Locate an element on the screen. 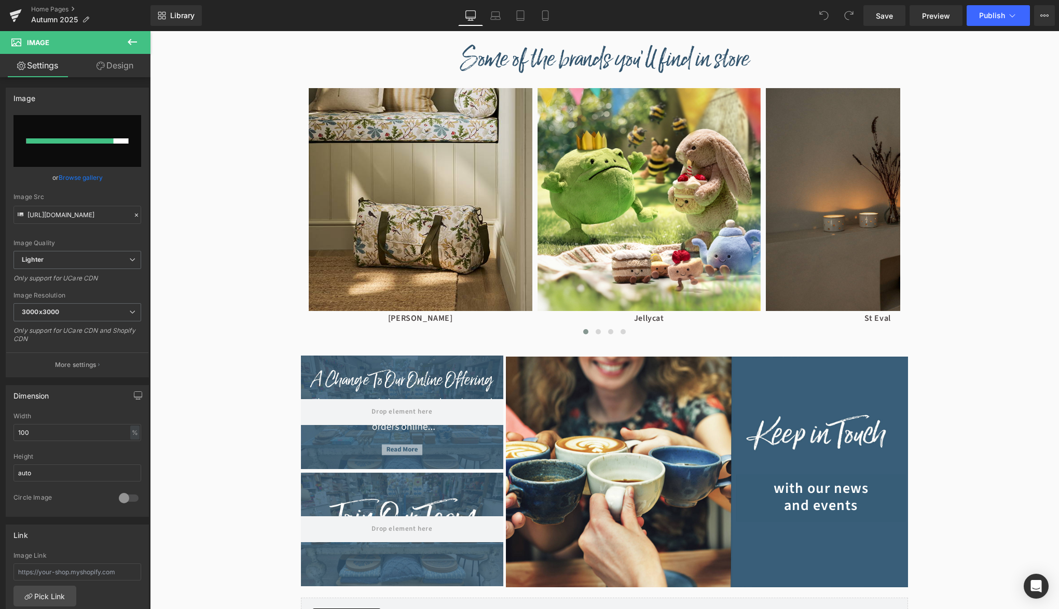 The height and width of the screenshot is (609, 1059). input: https://your-shop.myshopify.com is located at coordinates (77, 572).